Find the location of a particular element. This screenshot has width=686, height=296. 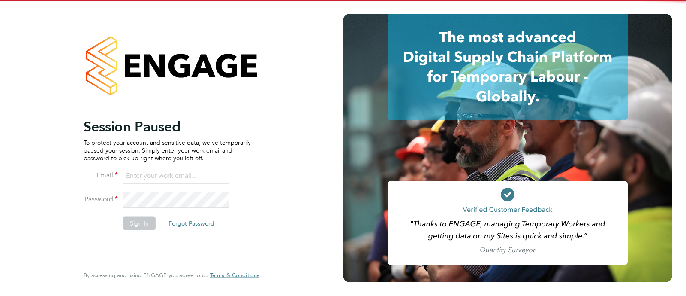

input: Enter your work email... is located at coordinates (176, 176).